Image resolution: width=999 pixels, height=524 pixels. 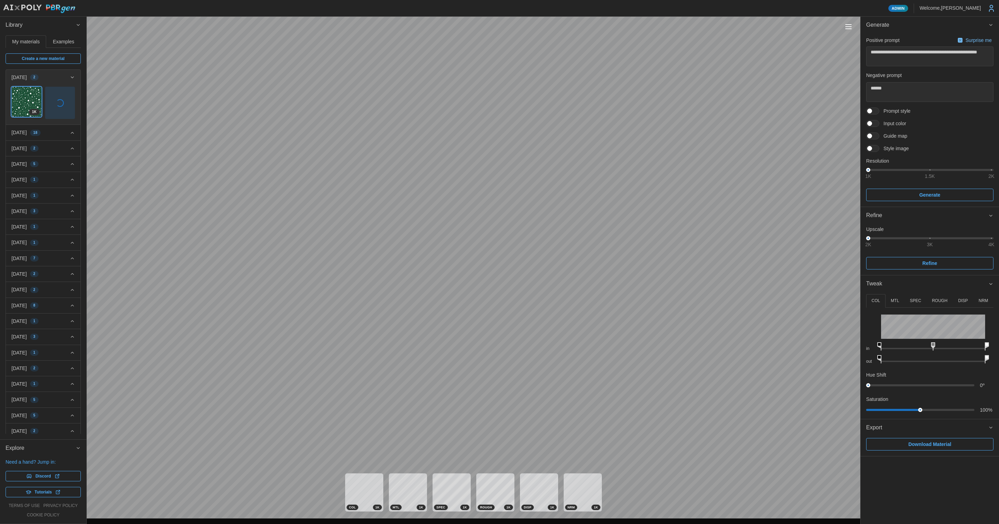 What do you see at coordinates (930, 444) in the screenshot?
I see `span: Download Material` at bounding box center [930, 444].